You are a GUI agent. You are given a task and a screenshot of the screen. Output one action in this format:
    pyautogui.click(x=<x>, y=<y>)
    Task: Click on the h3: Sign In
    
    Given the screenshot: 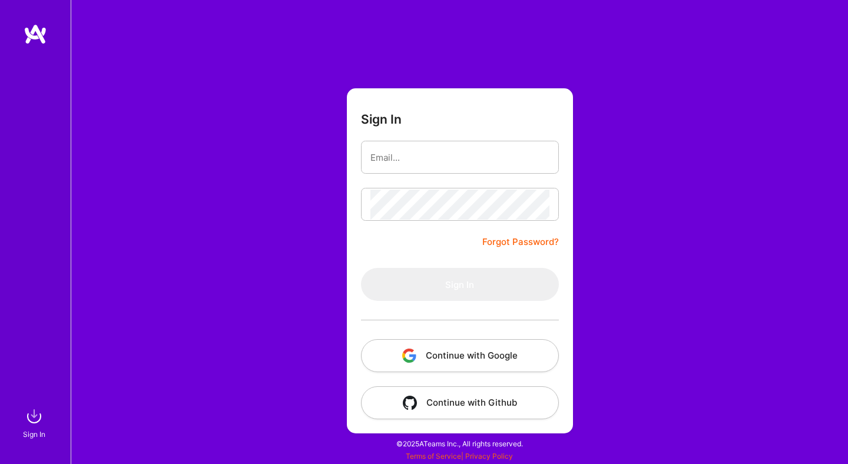 What is the action you would take?
    pyautogui.click(x=381, y=119)
    